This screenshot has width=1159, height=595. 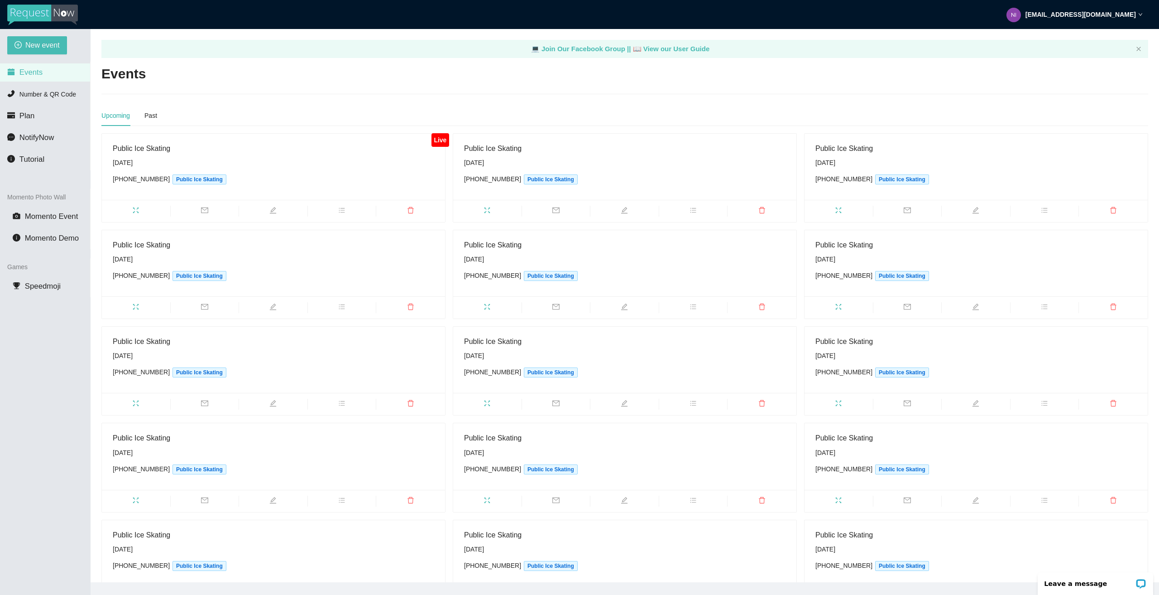 What do you see at coordinates (31, 72) in the screenshot?
I see `span: Events` at bounding box center [31, 72].